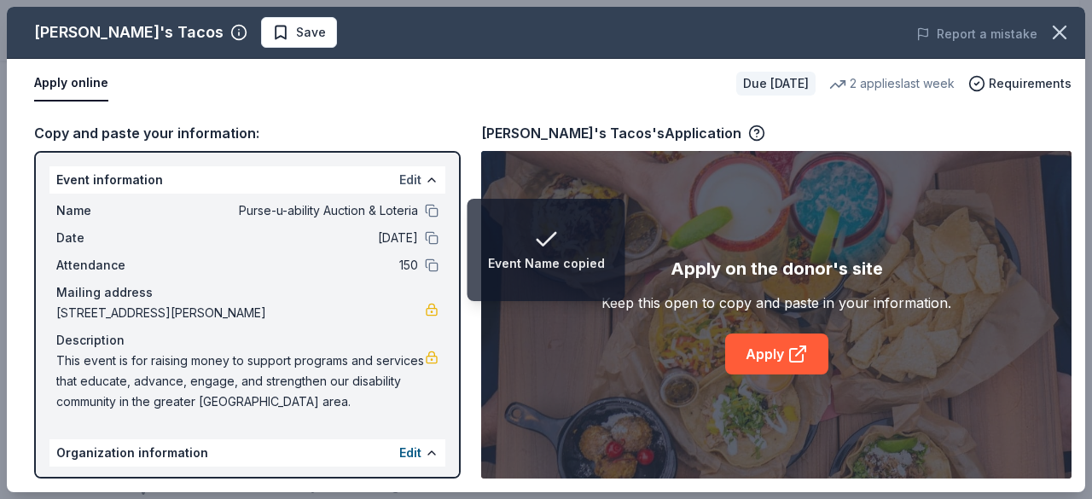 This screenshot has width=1092, height=499. What do you see at coordinates (776, 269) in the screenshot?
I see `div: Apply on the donor's site` at bounding box center [776, 269].